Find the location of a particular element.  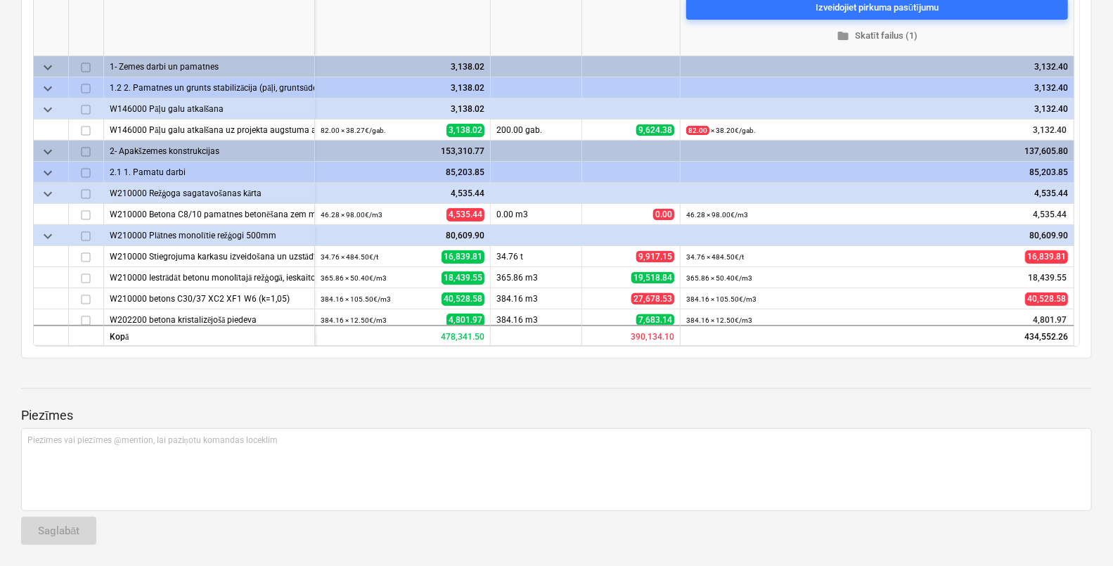

span: 3,138.02 is located at coordinates (466, 129).